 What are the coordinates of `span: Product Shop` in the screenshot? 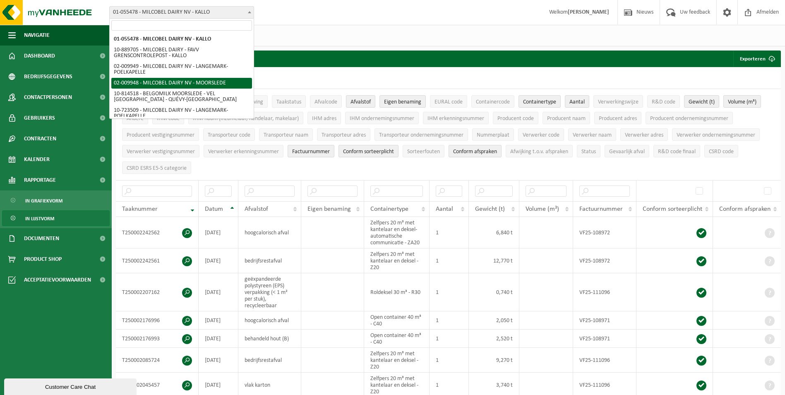 It's located at (43, 259).